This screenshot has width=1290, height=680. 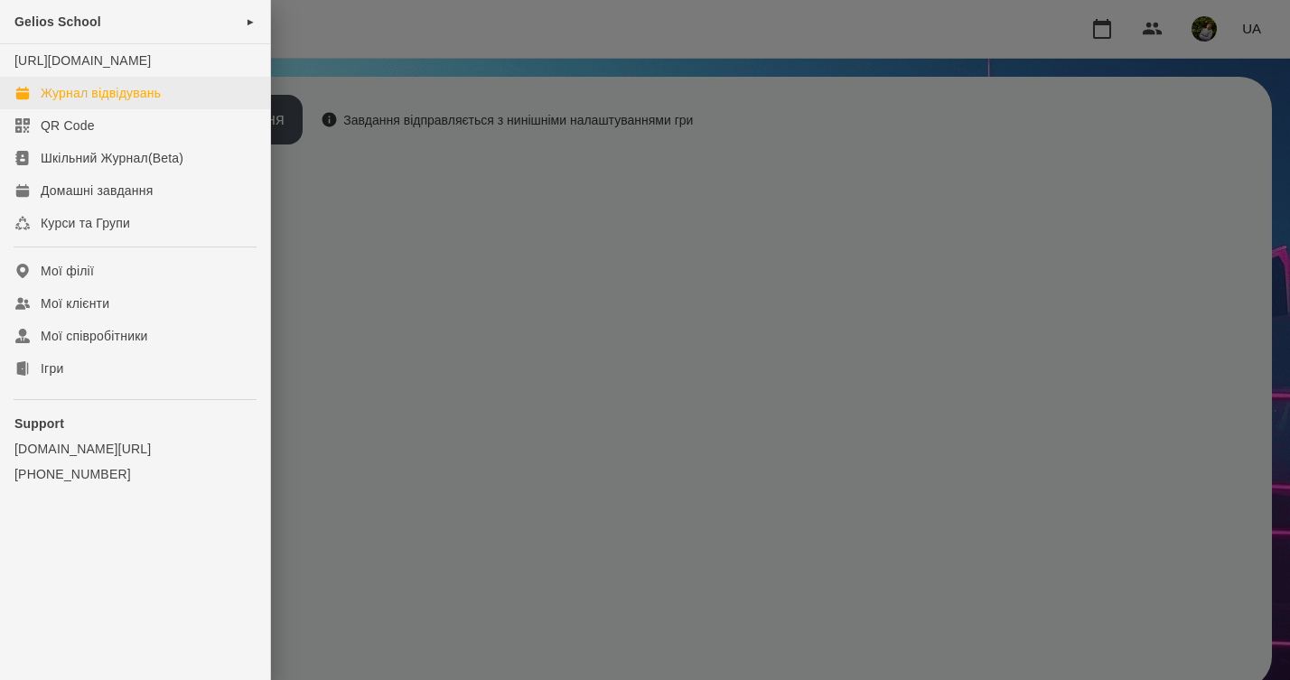 I want to click on div: QR Code, so click(x=68, y=126).